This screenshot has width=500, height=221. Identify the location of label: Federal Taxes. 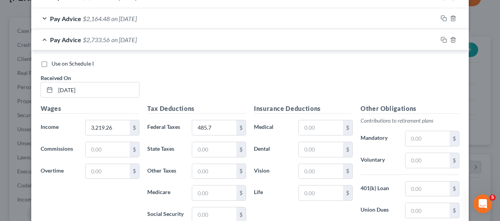
(166, 128).